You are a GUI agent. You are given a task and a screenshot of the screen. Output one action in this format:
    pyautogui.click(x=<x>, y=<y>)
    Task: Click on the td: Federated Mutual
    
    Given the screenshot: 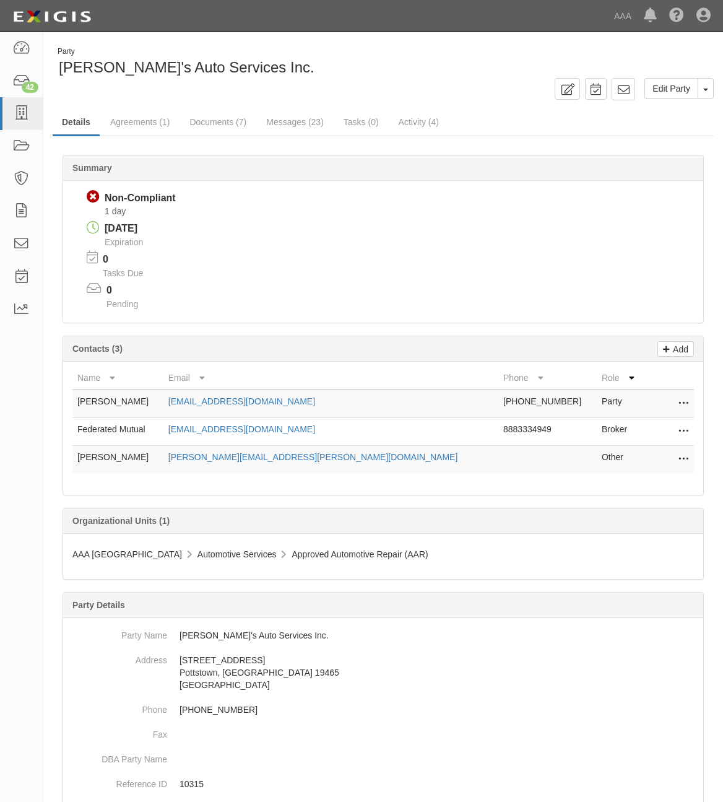 What is the action you would take?
    pyautogui.click(x=118, y=431)
    